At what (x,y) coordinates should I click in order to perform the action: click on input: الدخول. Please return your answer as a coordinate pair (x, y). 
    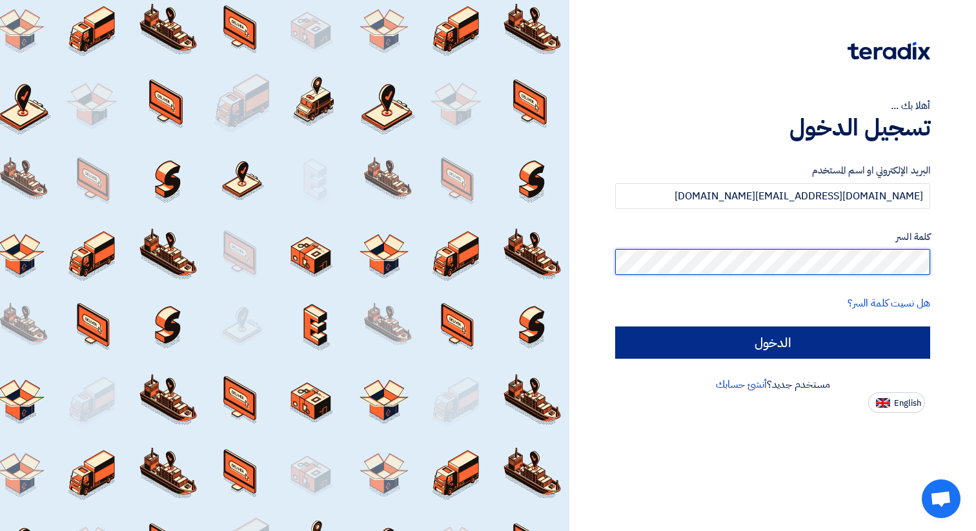
    Looking at the image, I should click on (773, 343).